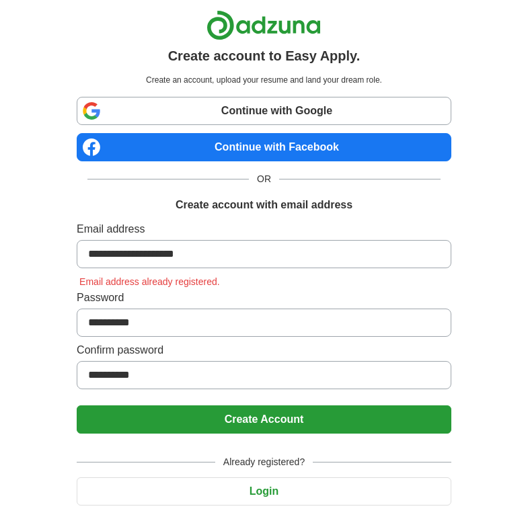 The image size is (528, 523). Describe the element at coordinates (149, 282) in the screenshot. I see `span: Email address already registered.` at that location.